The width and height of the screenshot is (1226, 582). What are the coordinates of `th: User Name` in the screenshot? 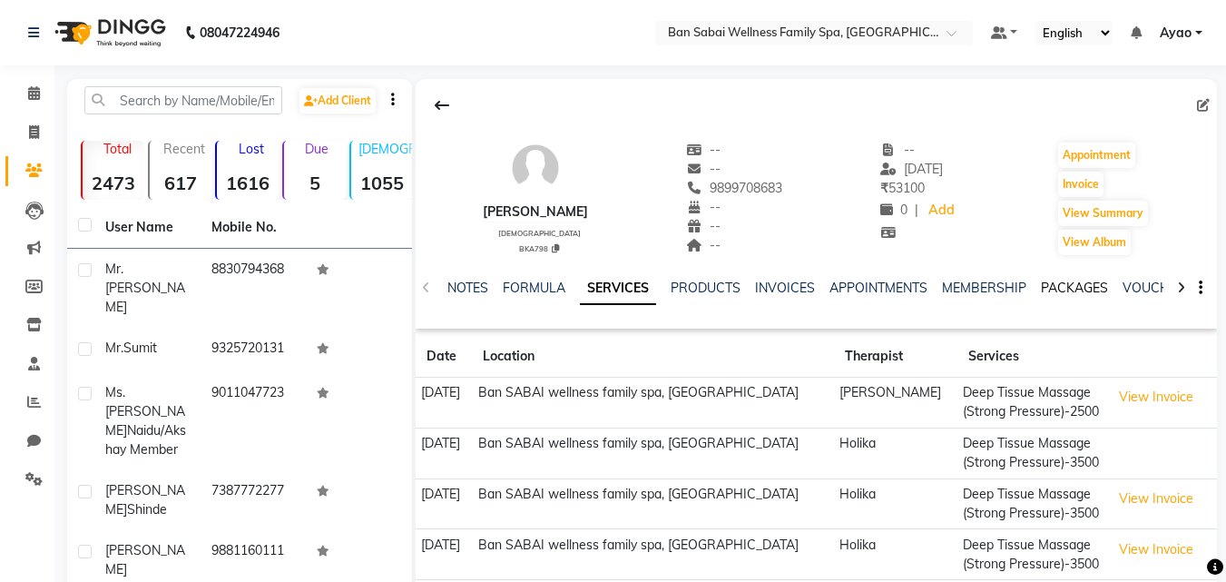 It's located at (147, 228).